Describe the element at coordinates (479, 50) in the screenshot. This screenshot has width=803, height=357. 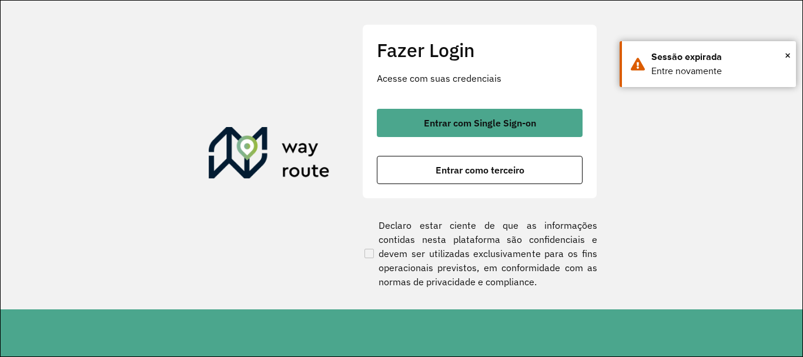
I see `h2: Fazer Login` at that location.